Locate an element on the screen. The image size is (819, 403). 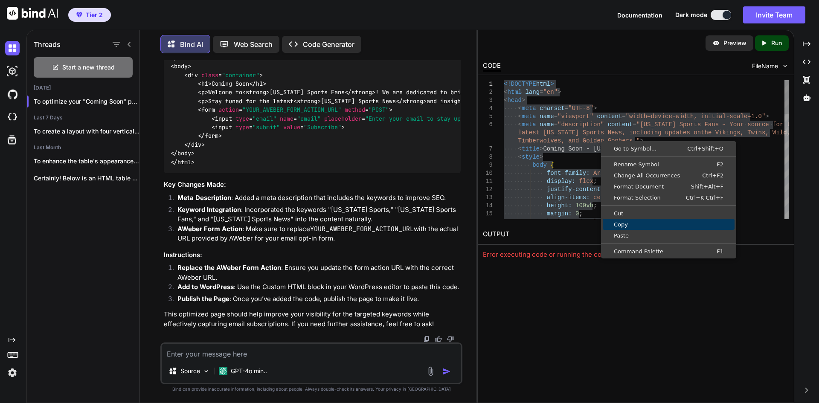
p: Bind AI is located at coordinates (191, 44).